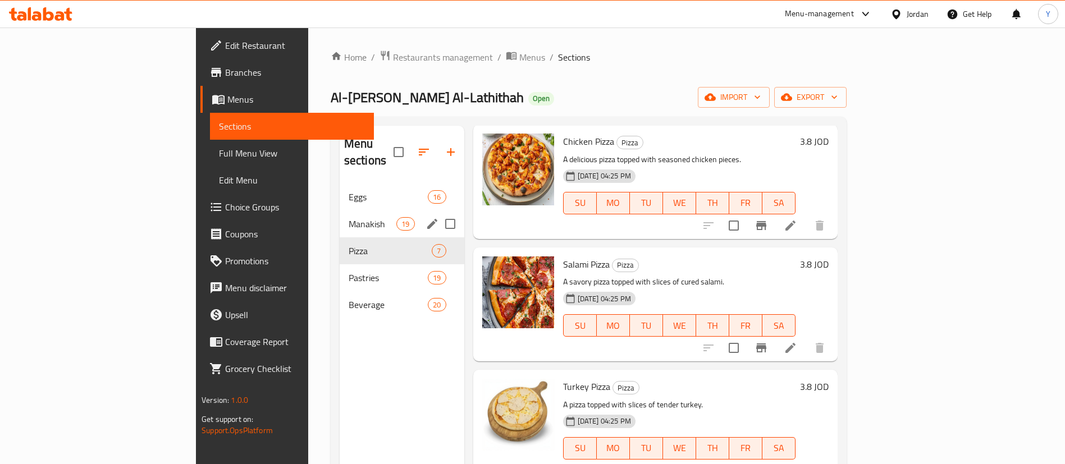  I want to click on span: Edit Restaurant, so click(295, 45).